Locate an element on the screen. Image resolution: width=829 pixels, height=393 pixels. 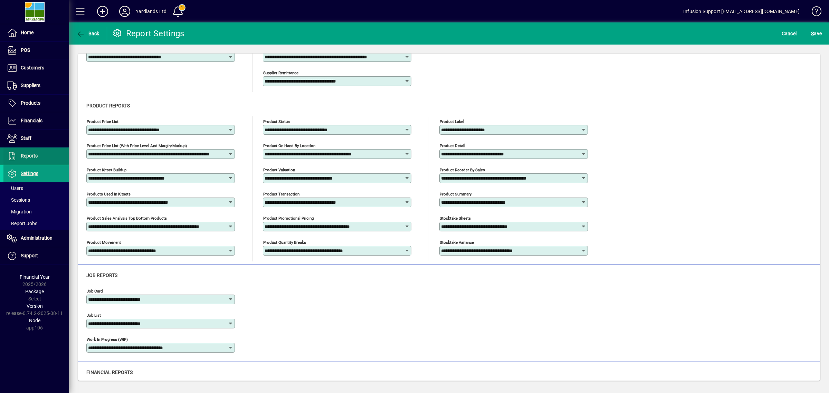
mat-label: Product price list is located at coordinates (103, 122).